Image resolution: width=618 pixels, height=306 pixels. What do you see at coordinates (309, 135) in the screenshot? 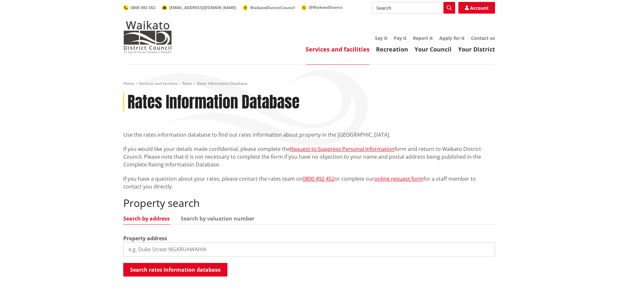
I see `p: Use the rates information database to find out rates information about property in the [GEOGRAPHI...` at bounding box center [309, 135].